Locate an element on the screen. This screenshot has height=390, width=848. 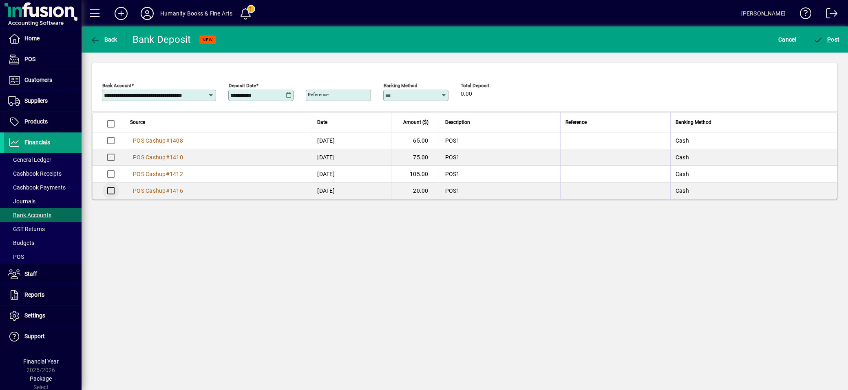
td: 65.00 is located at coordinates (415, 141).